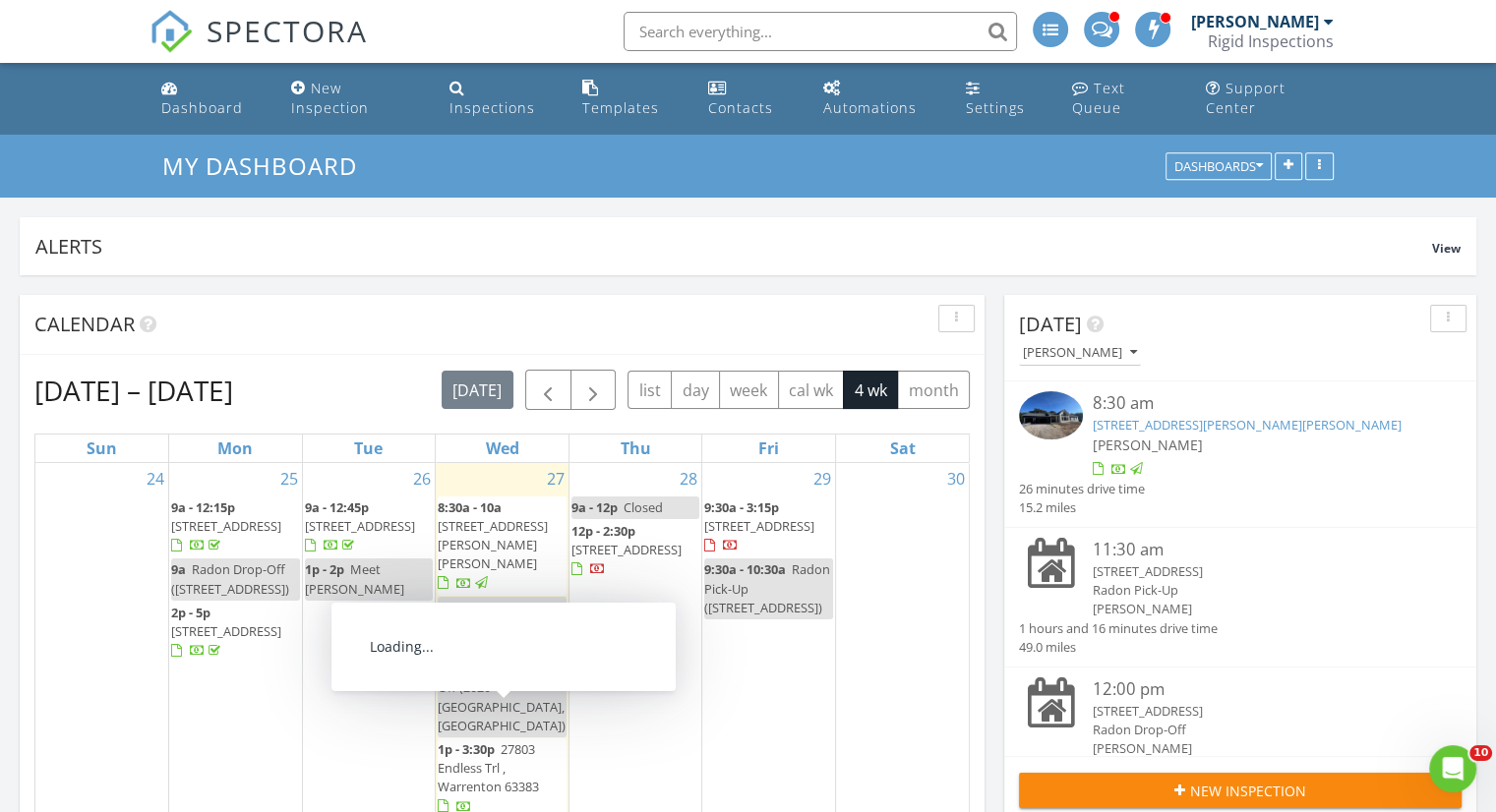  What do you see at coordinates (487, 767) in the screenshot?
I see `span: 27803 Endless Trl , Warrenton 63383` at bounding box center [487, 767].